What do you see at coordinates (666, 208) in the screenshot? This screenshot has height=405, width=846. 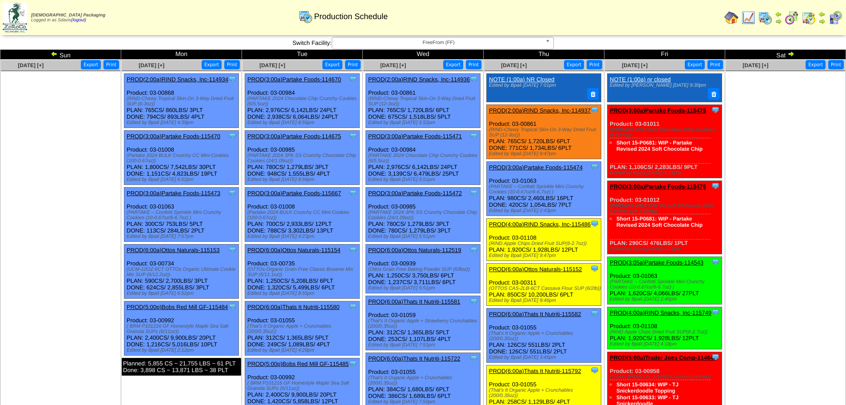 I see `div: (PARTAKE-2024 3PK SS Soft Chocolate Chip Cookies (24-1.09oz))` at bounding box center [666, 208].